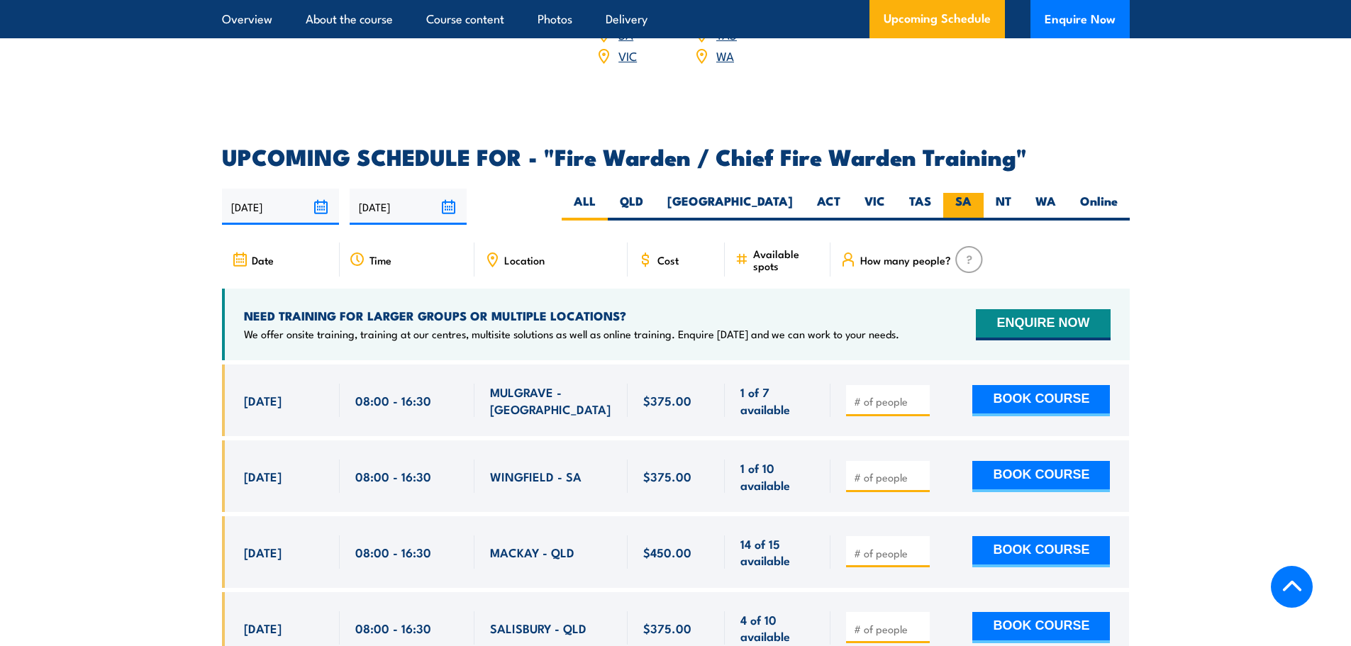 The height and width of the screenshot is (646, 1351). Describe the element at coordinates (777, 628) in the screenshot. I see `span: 4 of 10 available` at that location.